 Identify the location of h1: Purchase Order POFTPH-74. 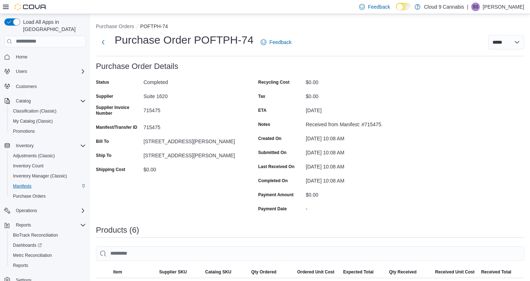
(184, 40).